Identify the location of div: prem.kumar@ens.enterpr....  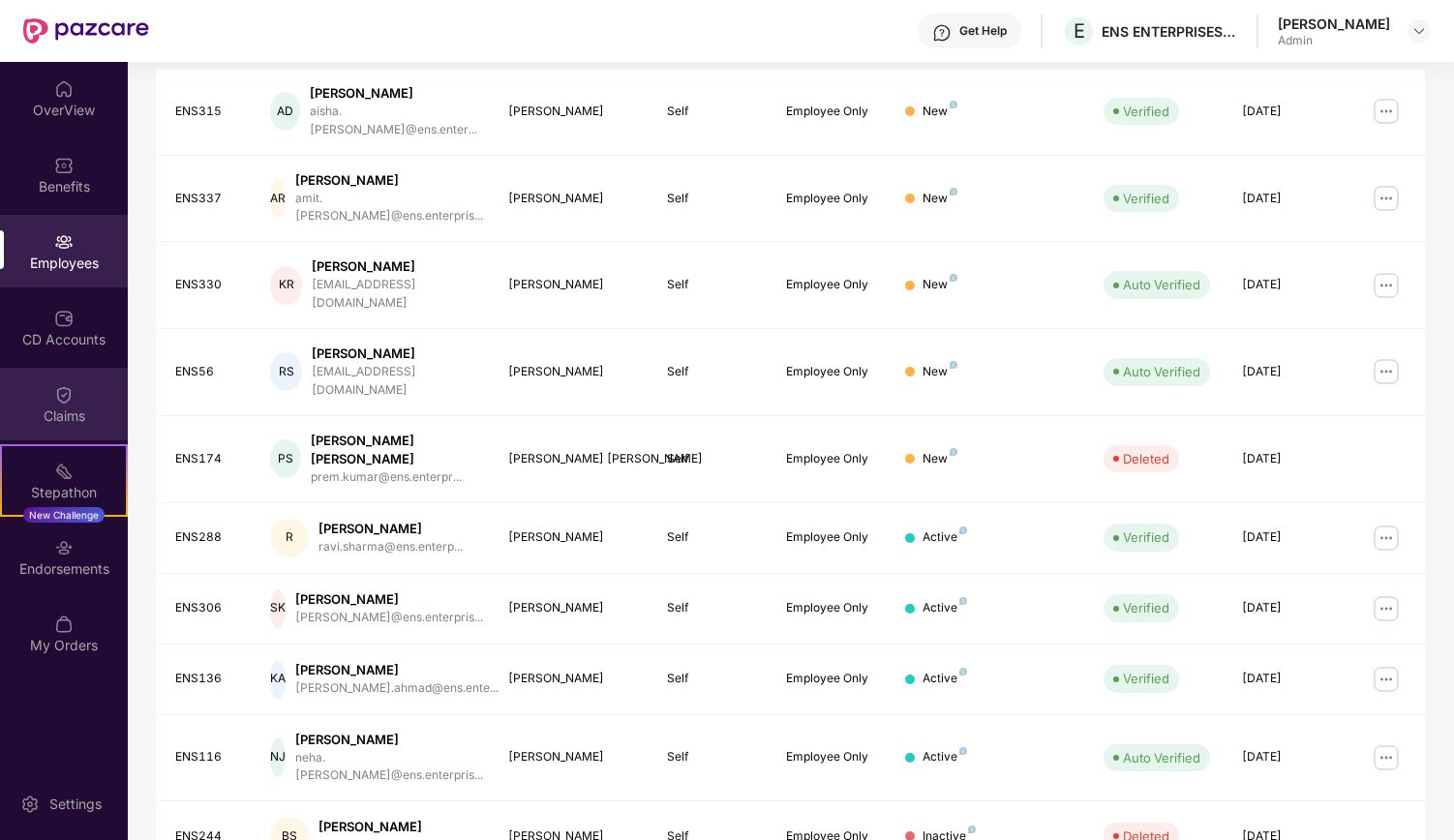
(394, 477).